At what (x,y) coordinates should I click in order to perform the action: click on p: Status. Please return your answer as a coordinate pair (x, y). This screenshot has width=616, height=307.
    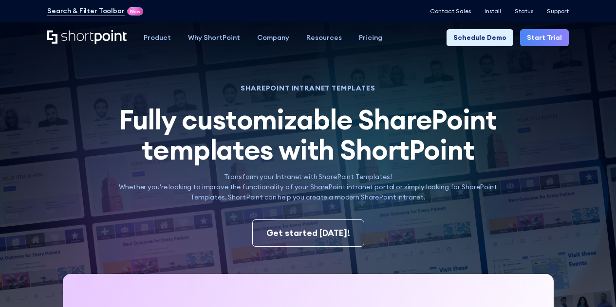
    Looking at the image, I should click on (524, 11).